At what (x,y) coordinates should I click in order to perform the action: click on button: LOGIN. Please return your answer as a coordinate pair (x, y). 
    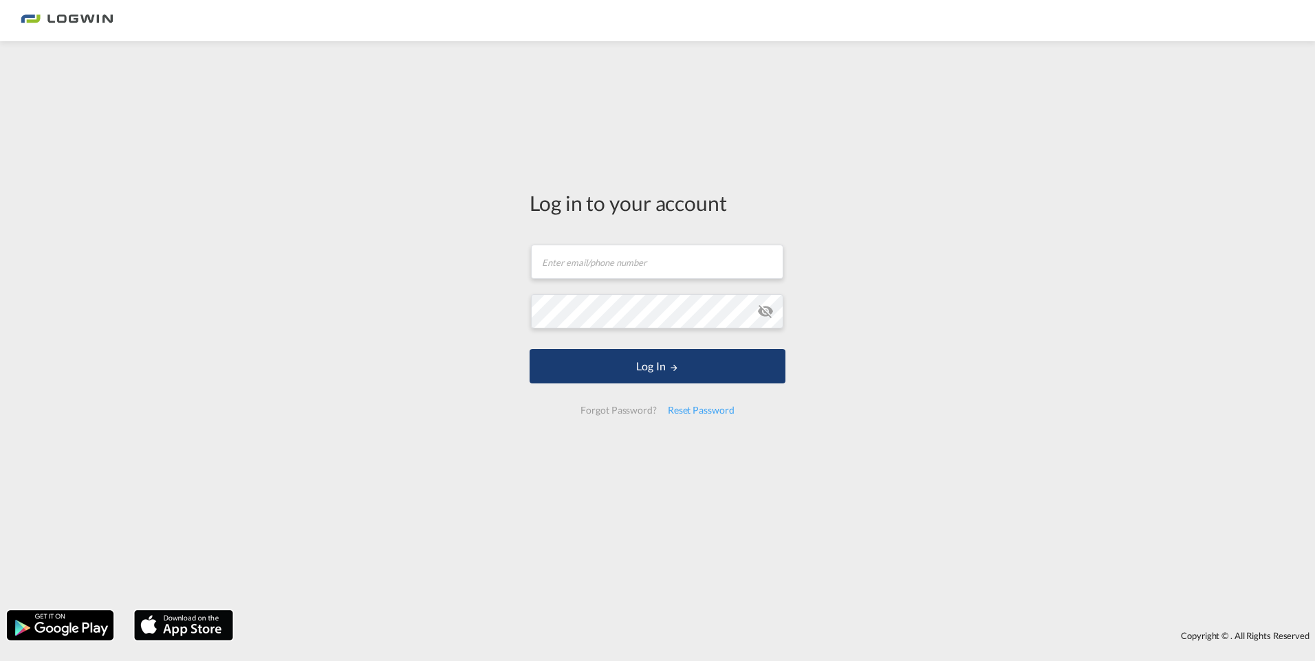
    Looking at the image, I should click on (657, 366).